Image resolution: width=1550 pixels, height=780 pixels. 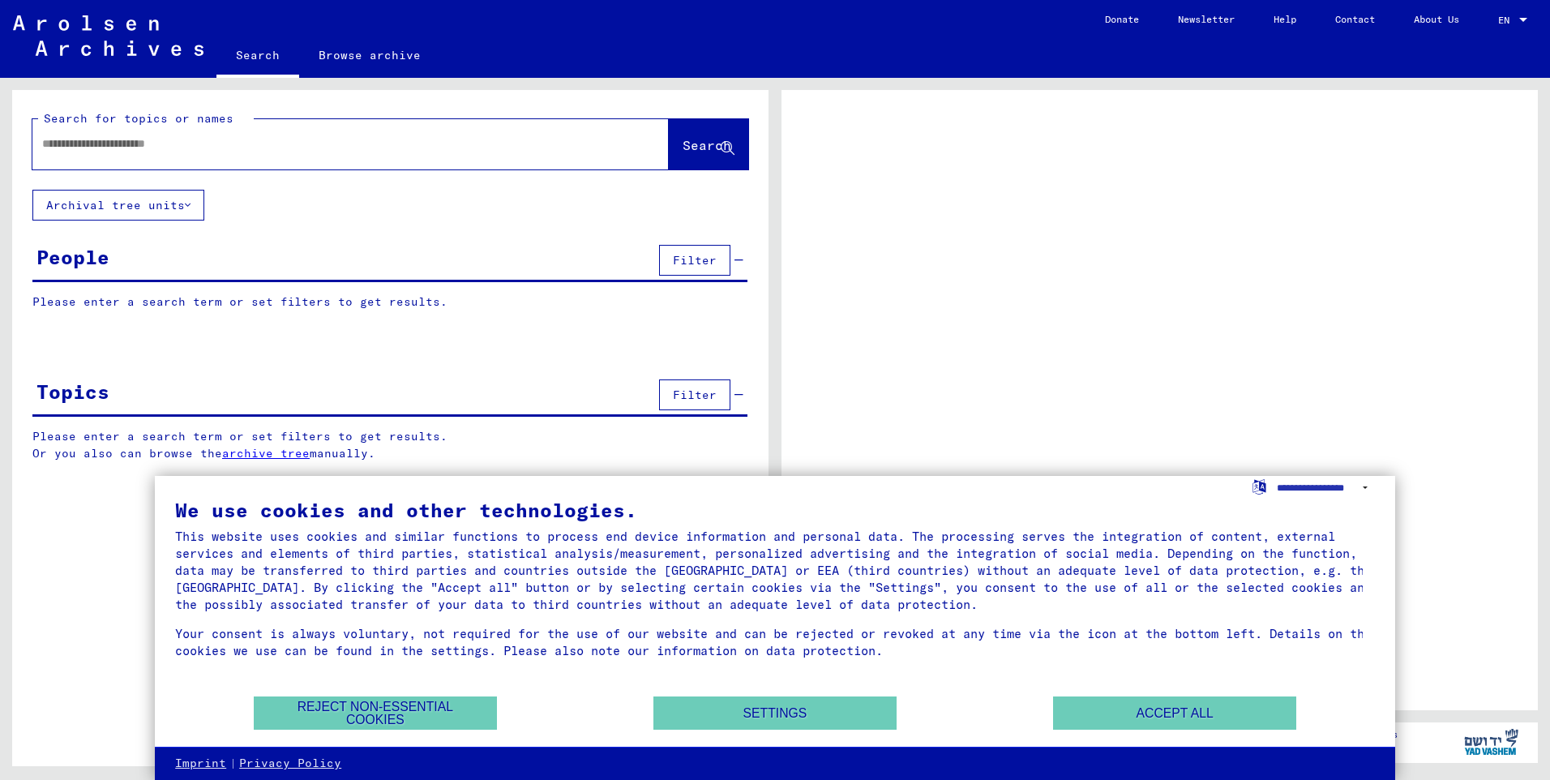 I want to click on a: Search, so click(x=258, y=57).